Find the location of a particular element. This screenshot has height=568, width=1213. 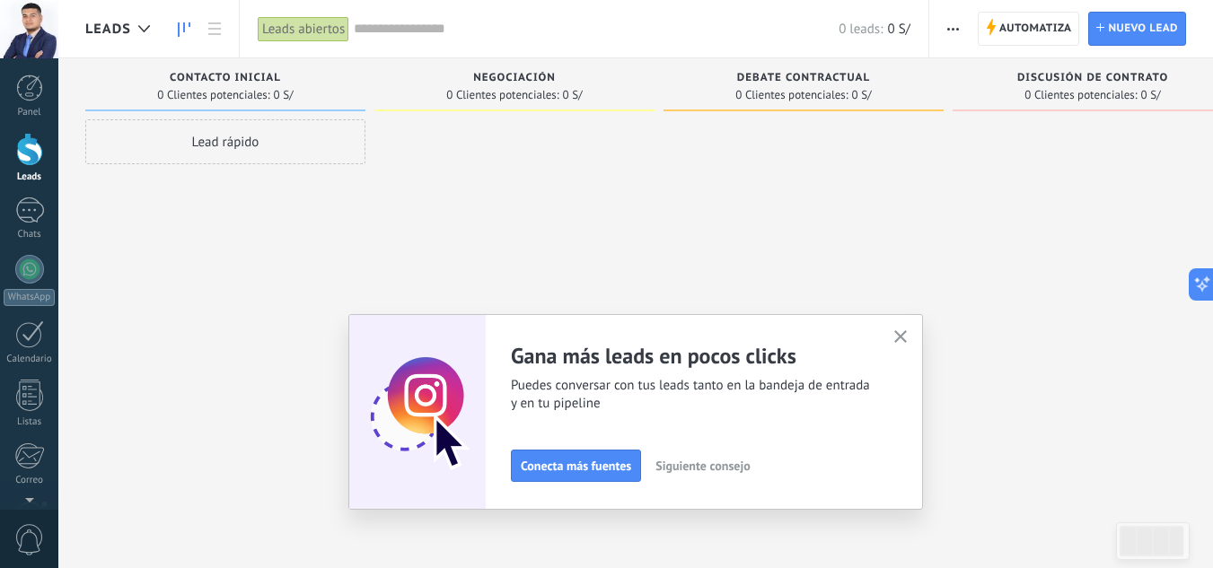

button: Conecta más fuentes is located at coordinates (575, 466).